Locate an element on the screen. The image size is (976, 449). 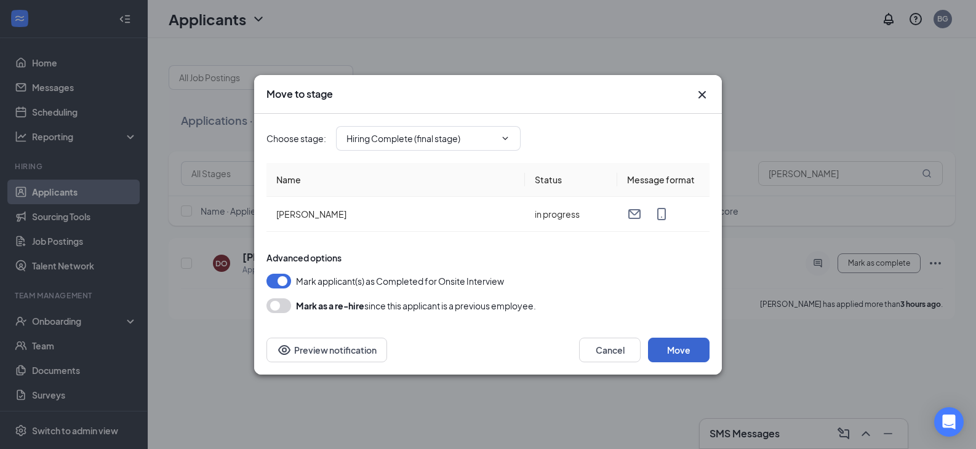
b: Mark as a re-hire is located at coordinates (330, 306).